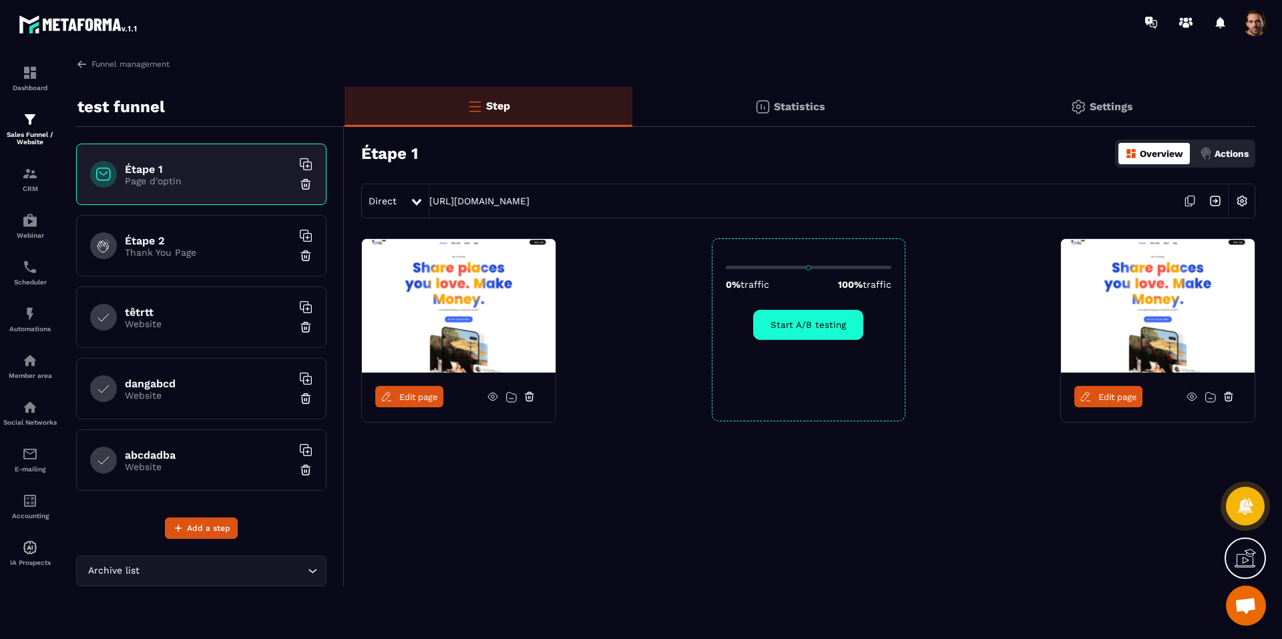 Image resolution: width=1282 pixels, height=639 pixels. Describe the element at coordinates (30, 454) in the screenshot. I see `img: email` at that location.